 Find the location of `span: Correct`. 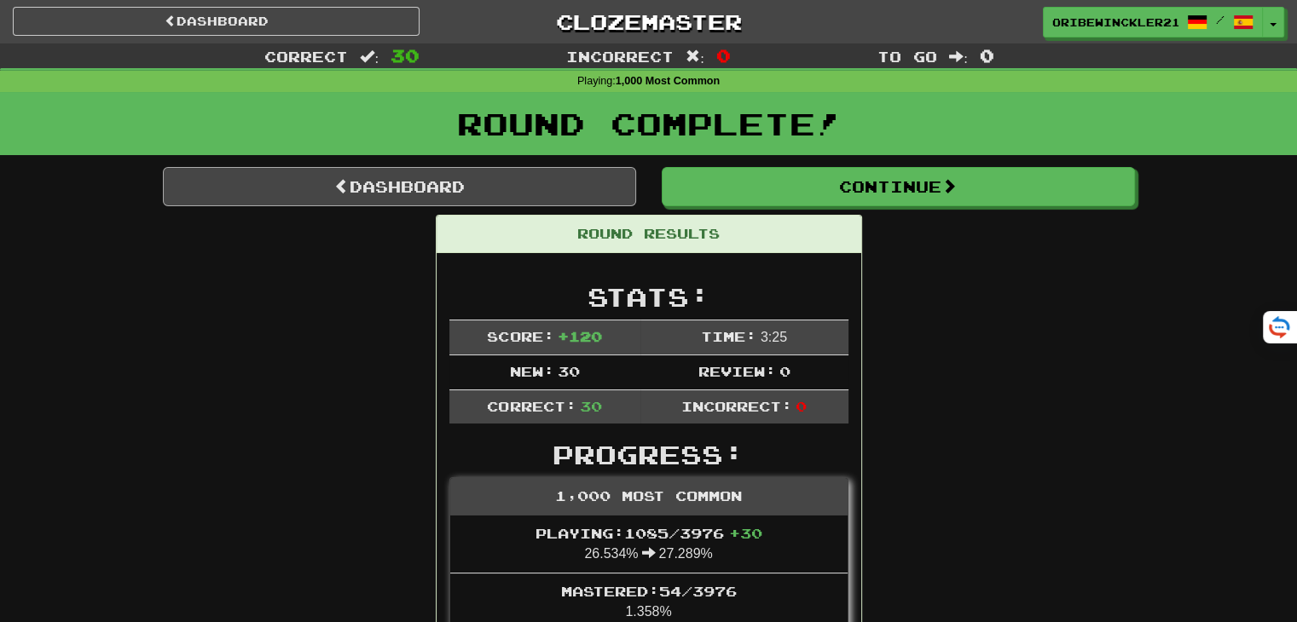

span: Correct is located at coordinates (306, 56).